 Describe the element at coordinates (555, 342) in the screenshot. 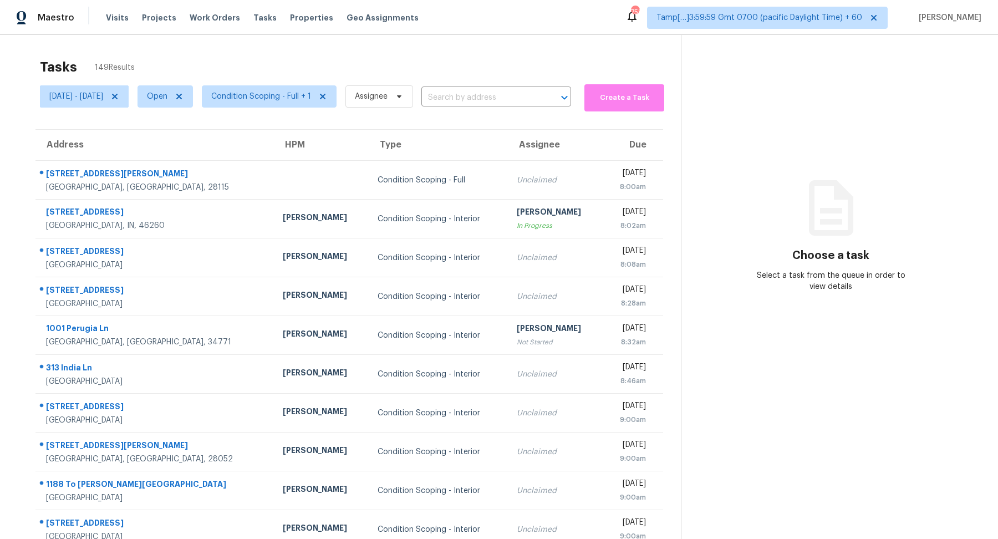

I see `div: Not Started` at that location.